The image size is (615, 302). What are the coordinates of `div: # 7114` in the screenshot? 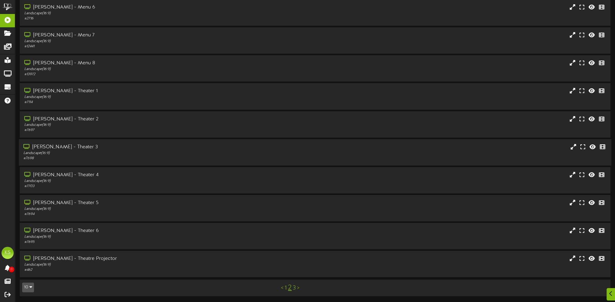 It's located at (143, 102).